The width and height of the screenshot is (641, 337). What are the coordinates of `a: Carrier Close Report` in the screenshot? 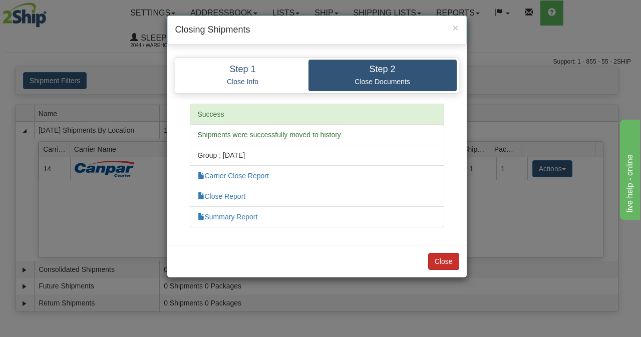 It's located at (233, 176).